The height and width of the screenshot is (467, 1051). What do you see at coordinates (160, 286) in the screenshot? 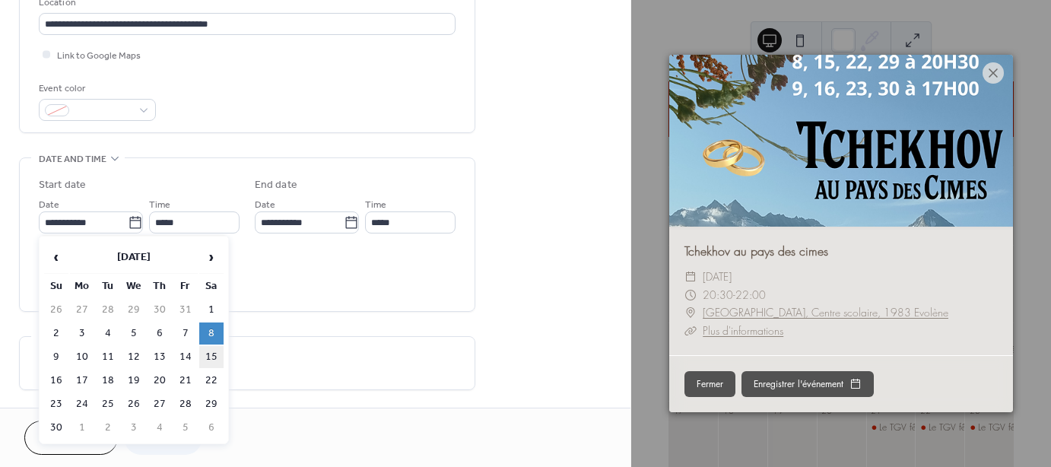
I see `th: Th` at bounding box center [160, 286].